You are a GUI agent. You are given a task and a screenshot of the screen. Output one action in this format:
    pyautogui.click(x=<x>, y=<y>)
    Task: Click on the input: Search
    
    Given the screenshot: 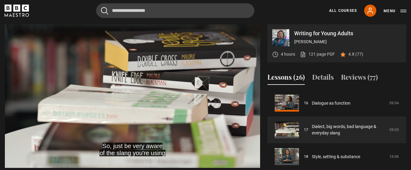 What is the action you would take?
    pyautogui.click(x=175, y=11)
    